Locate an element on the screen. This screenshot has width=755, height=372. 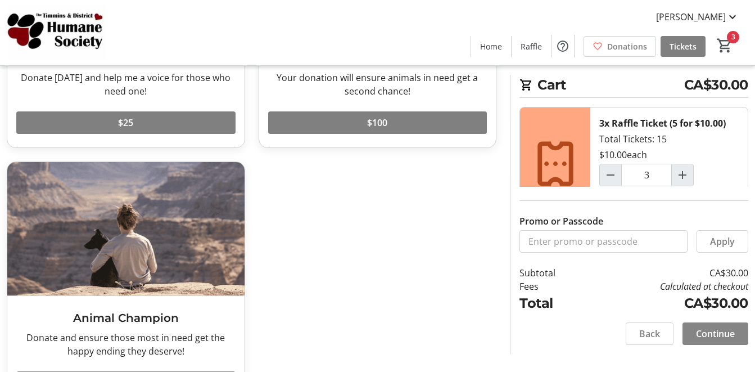
button: Cart is located at coordinates (725, 46).